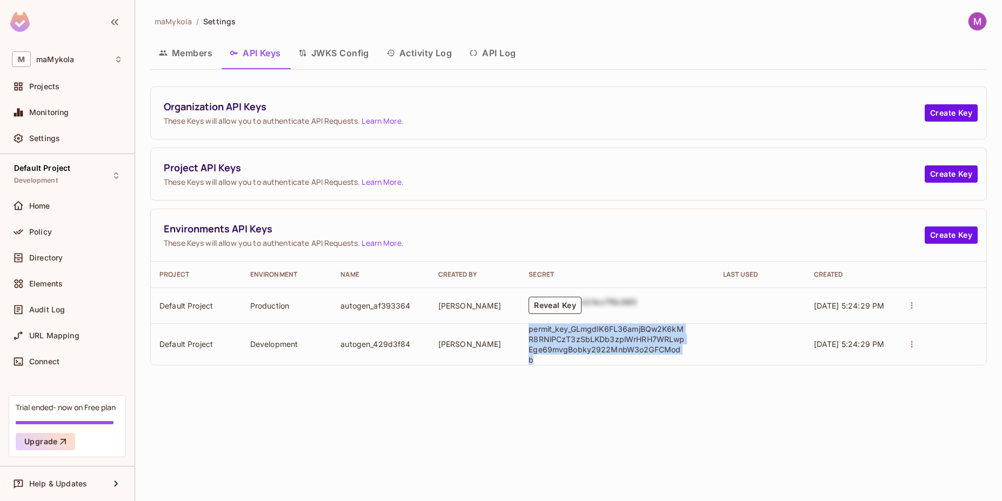  I want to click on button: Activity Log, so click(419, 53).